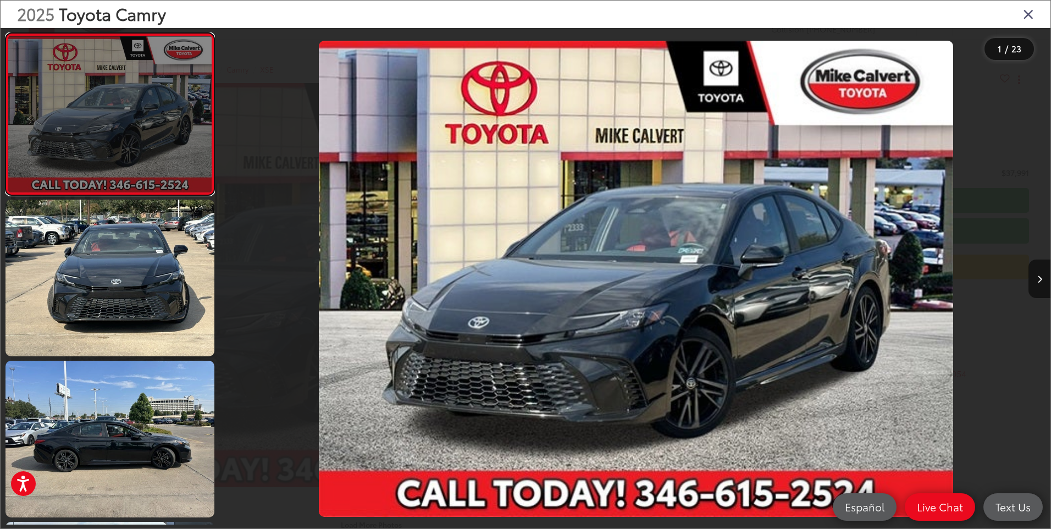 The height and width of the screenshot is (529, 1051). Describe the element at coordinates (940, 507) in the screenshot. I see `a: Live Chat` at that location.